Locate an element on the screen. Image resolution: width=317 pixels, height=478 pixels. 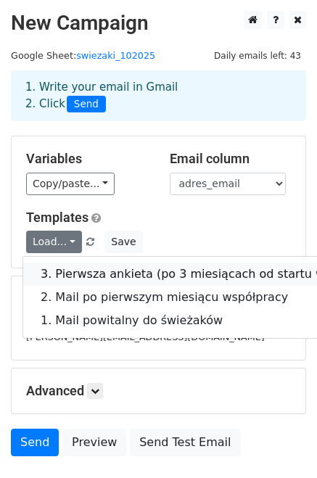
a: Daily emails left: 43 is located at coordinates (258, 55).